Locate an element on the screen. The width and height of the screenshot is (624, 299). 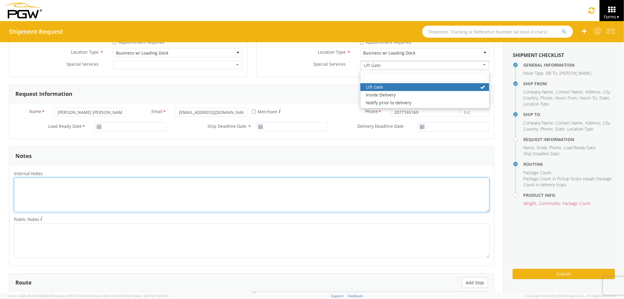
h4: Routing is located at coordinates (569, 164).